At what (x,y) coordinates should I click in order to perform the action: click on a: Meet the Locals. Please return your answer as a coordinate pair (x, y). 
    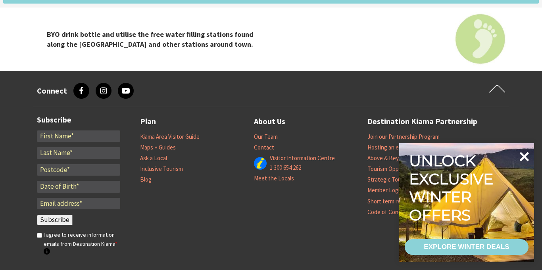
    Looking at the image, I should click on (274, 178).